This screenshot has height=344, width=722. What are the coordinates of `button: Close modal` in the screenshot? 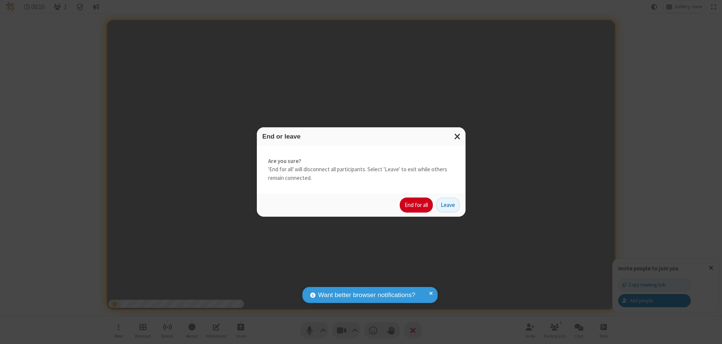 It's located at (458, 137).